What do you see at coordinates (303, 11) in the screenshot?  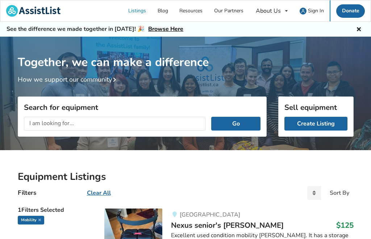 I see `img: user icon` at bounding box center [303, 11].